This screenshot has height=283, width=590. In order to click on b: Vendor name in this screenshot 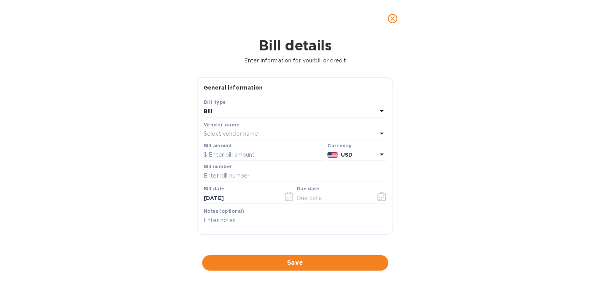, I will do `click(221, 124)`.